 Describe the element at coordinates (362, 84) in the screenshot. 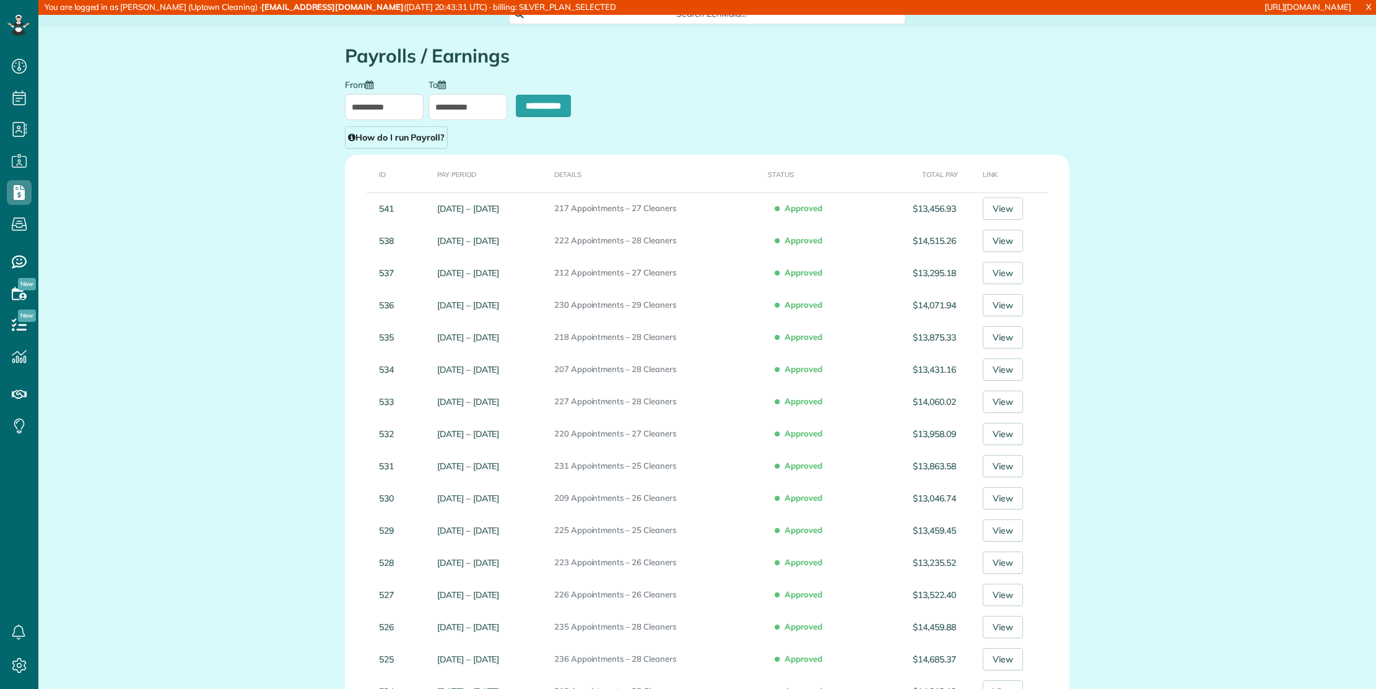

I see `label: From` at that location.